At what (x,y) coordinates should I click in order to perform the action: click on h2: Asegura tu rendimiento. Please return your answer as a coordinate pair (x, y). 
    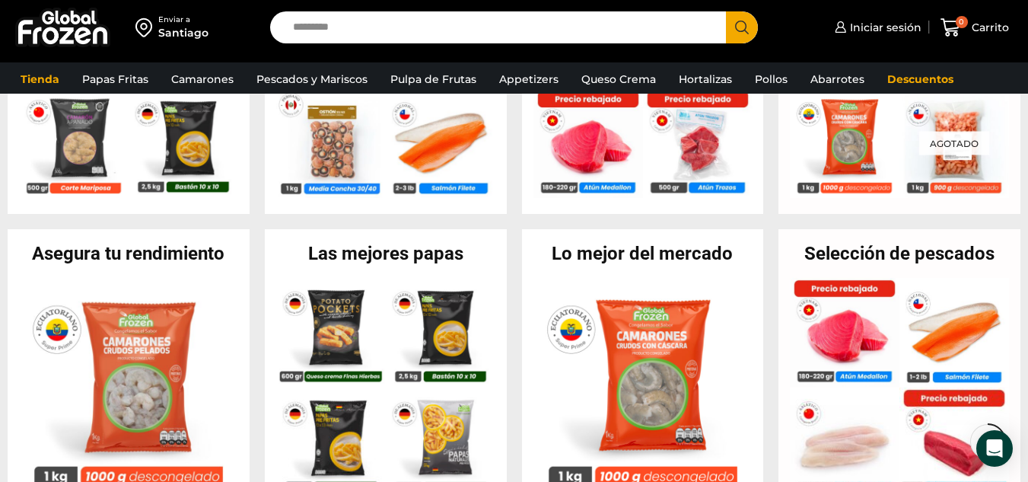
    Looking at the image, I should click on (129, 253).